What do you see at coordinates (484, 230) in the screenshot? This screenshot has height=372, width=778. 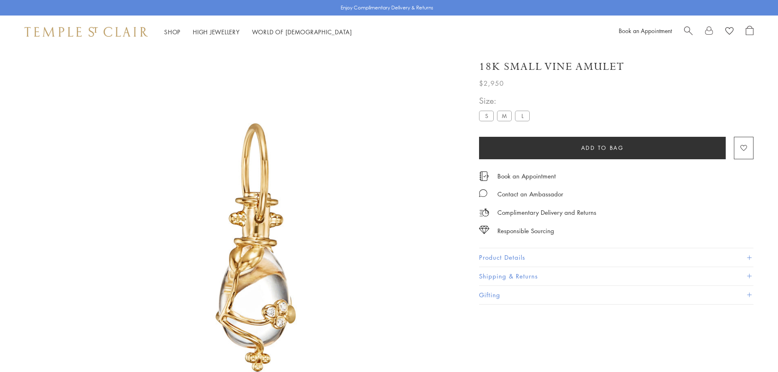 I see `img: icon_sourcing.svg` at bounding box center [484, 230].